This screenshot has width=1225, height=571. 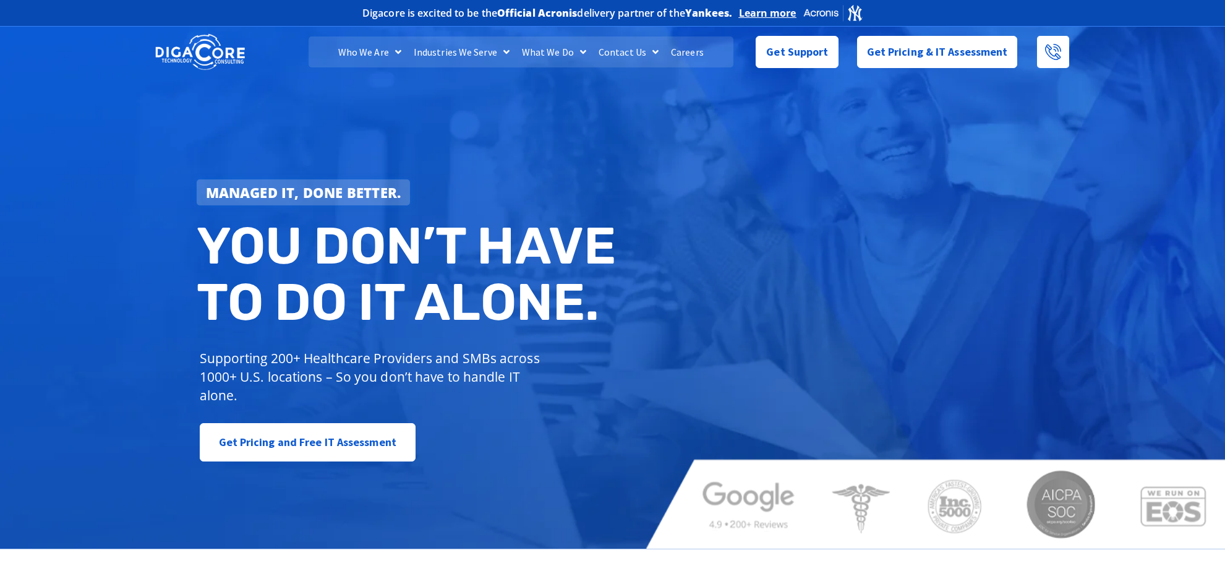 What do you see at coordinates (554, 52) in the screenshot?
I see `a: What We Do` at bounding box center [554, 52].